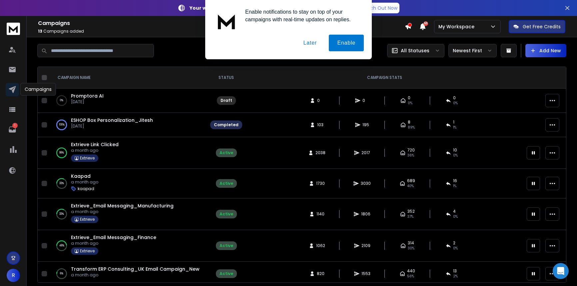 This screenshot has height=286, width=577. Describe the element at coordinates (12, 130) in the screenshot. I see `a: 1` at that location.